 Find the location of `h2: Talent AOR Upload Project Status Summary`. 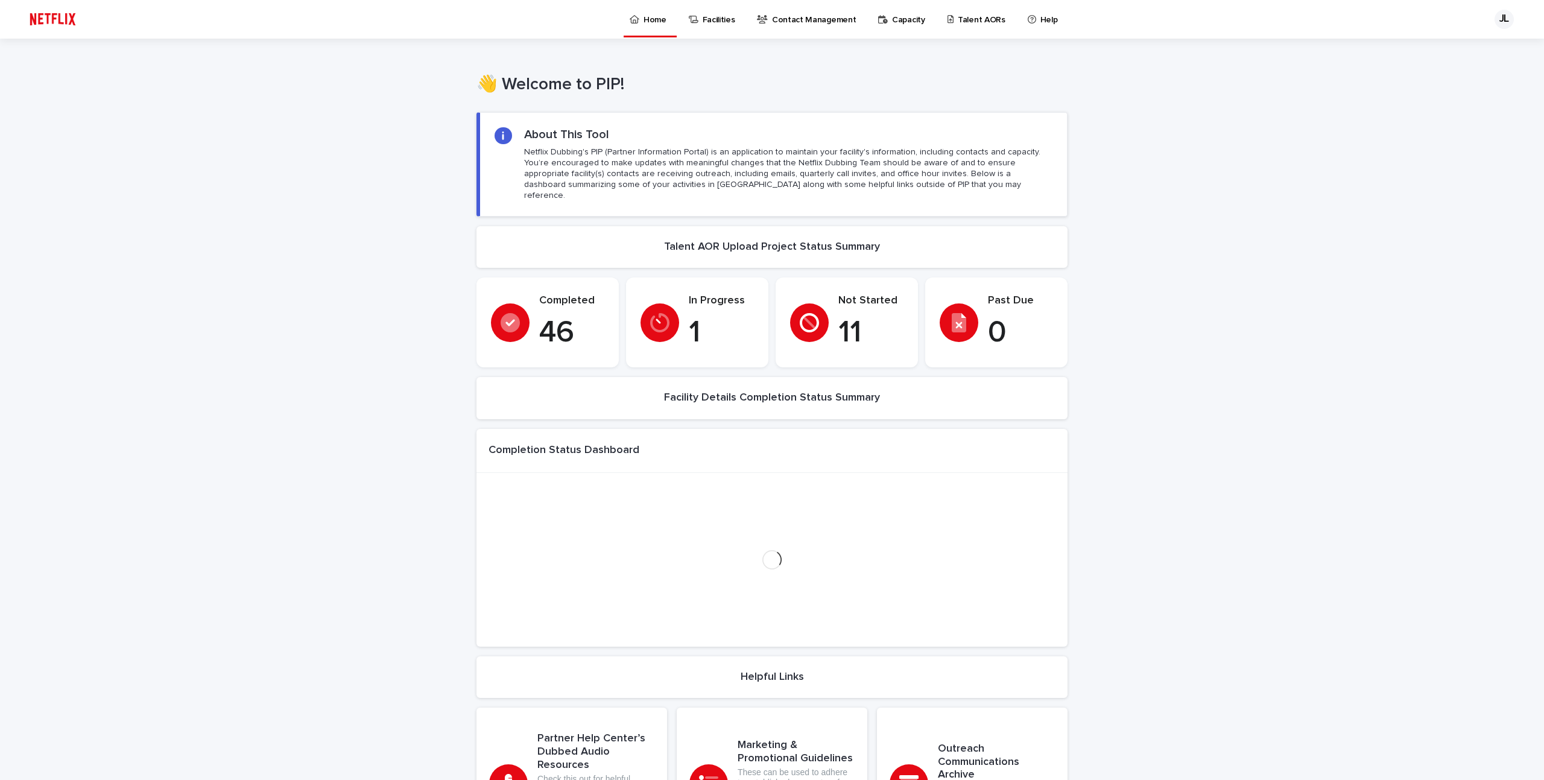

h2: Talent AOR Upload Project Status Summary is located at coordinates (772, 247).